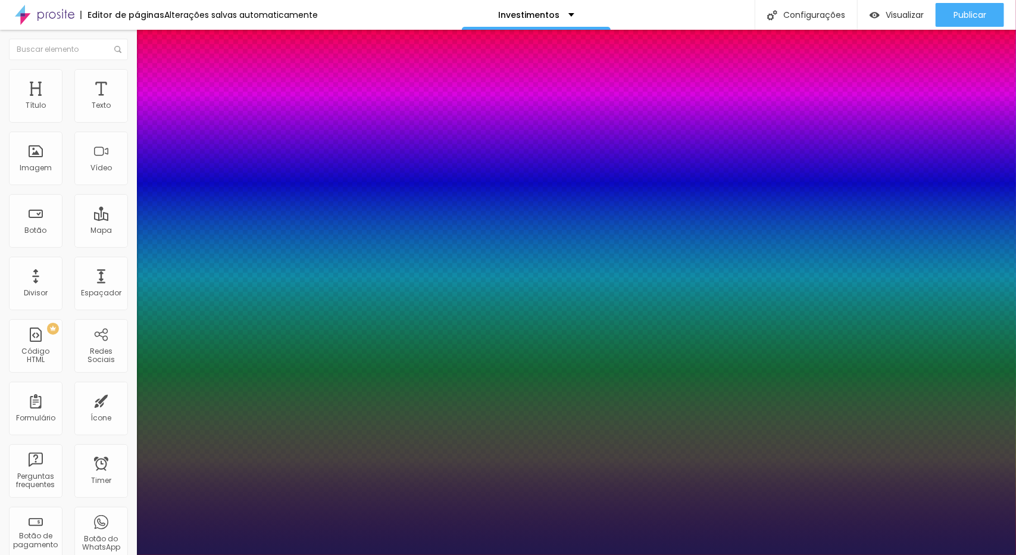 The width and height of the screenshot is (1016, 555). I want to click on span: Publicar, so click(969, 15).